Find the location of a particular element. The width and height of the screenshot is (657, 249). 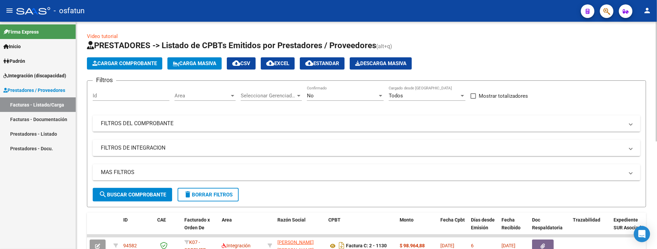

span: Buscar Comprobante is located at coordinates (132, 195).